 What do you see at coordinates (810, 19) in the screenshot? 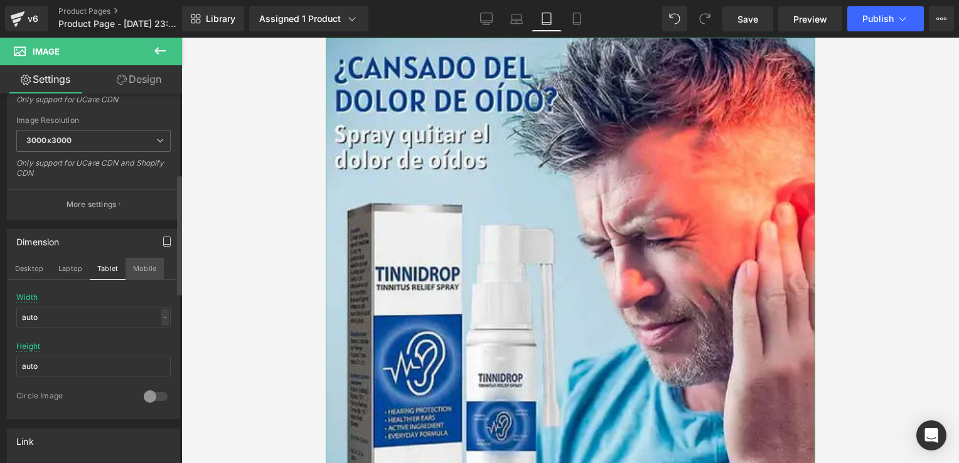
I see `span: Preview` at bounding box center [810, 19].